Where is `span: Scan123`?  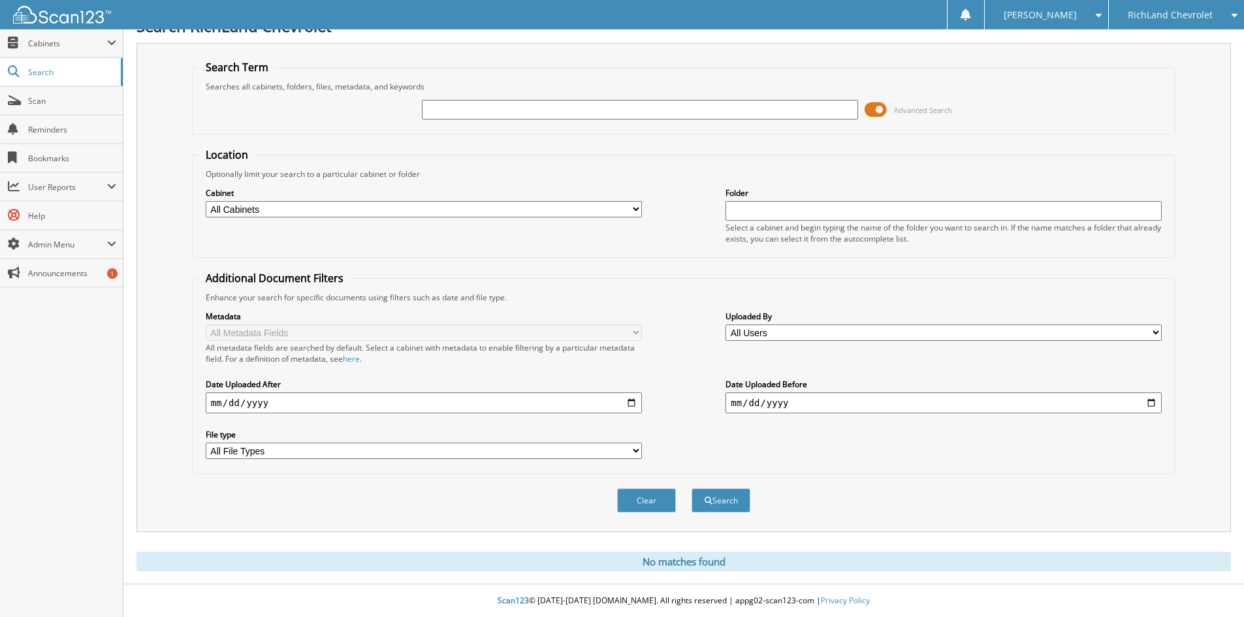
span: Scan123 is located at coordinates (513, 600).